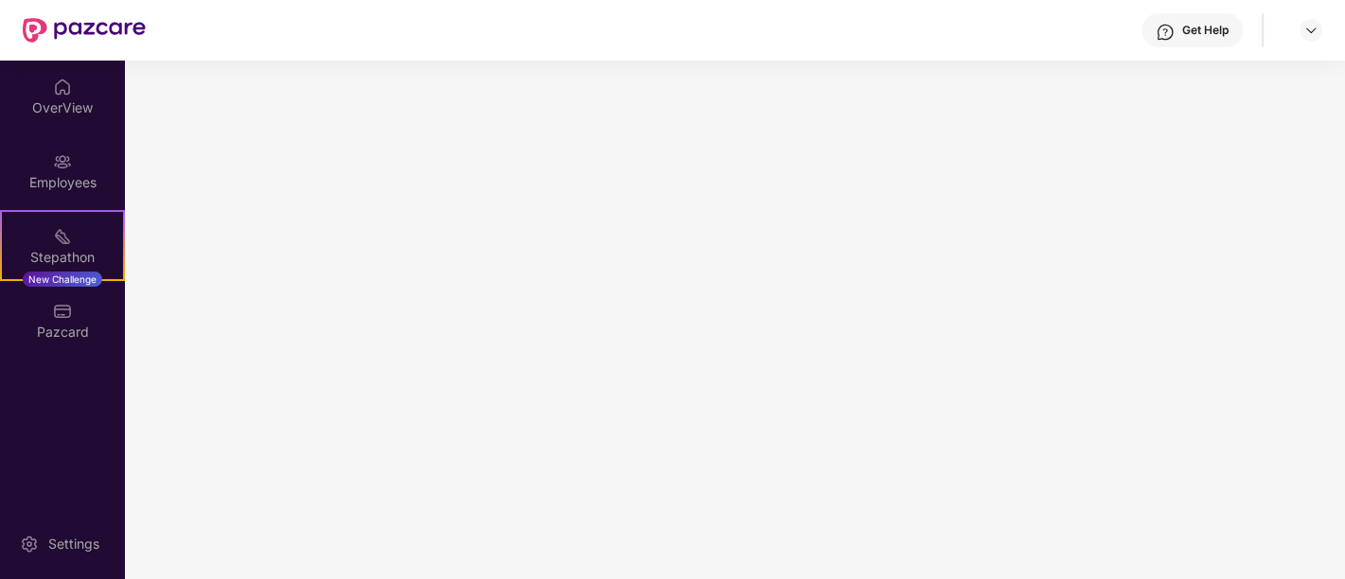 The height and width of the screenshot is (579, 1345). Describe the element at coordinates (1165, 32) in the screenshot. I see `img: svg+xml;base64,PHN2ZyBpZD0iSGVscC0zMngzMiIgeG1sbnM9Imh0dHA6Ly93d3cudzMub3JnLzIwMDAvc3ZnIiB3aWR0aD...` at that location.